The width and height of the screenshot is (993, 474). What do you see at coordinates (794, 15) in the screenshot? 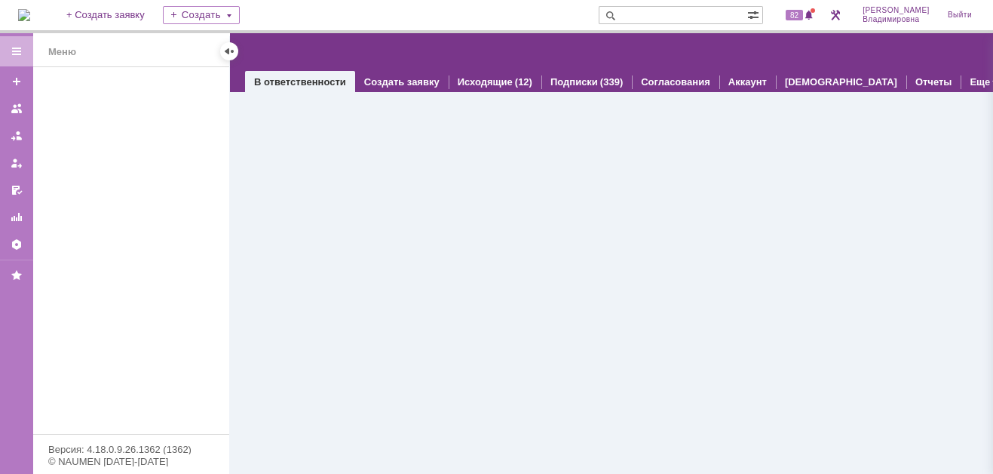
I see `span: 82` at bounding box center [794, 15].